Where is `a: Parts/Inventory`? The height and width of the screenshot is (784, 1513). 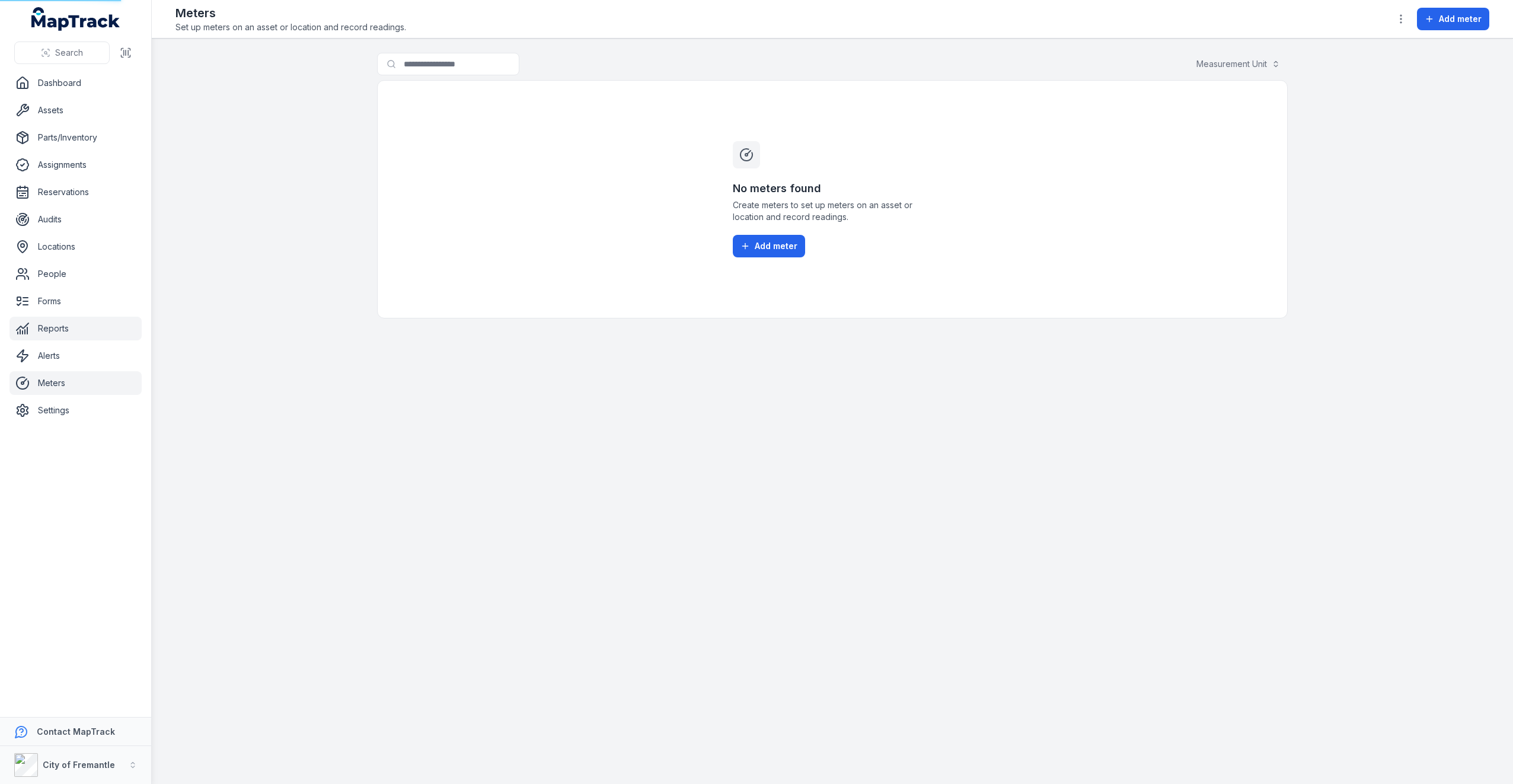 a: Parts/Inventory is located at coordinates (76, 138).